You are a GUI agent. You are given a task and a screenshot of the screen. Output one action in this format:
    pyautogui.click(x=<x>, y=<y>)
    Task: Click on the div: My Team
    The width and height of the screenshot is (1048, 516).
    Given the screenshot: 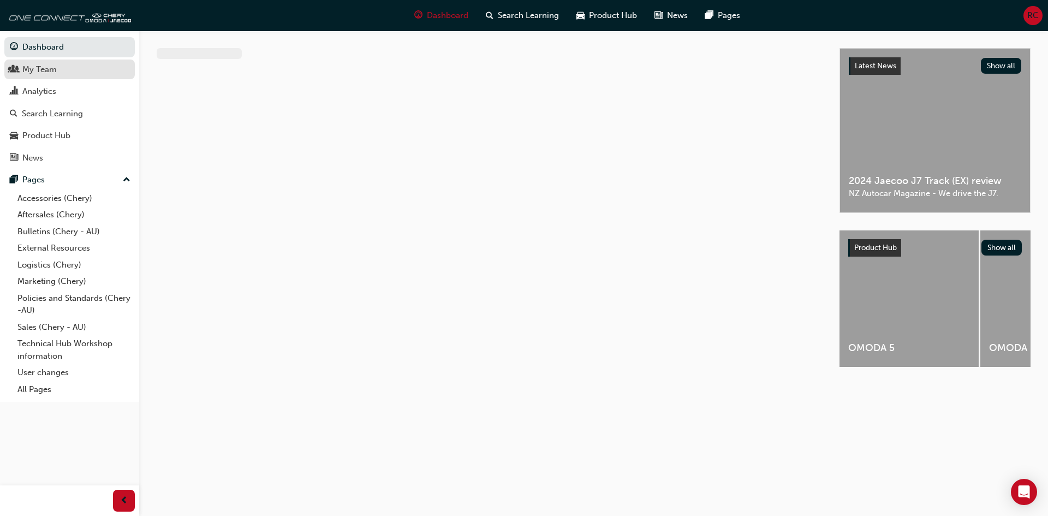 What is the action you would take?
    pyautogui.click(x=39, y=69)
    